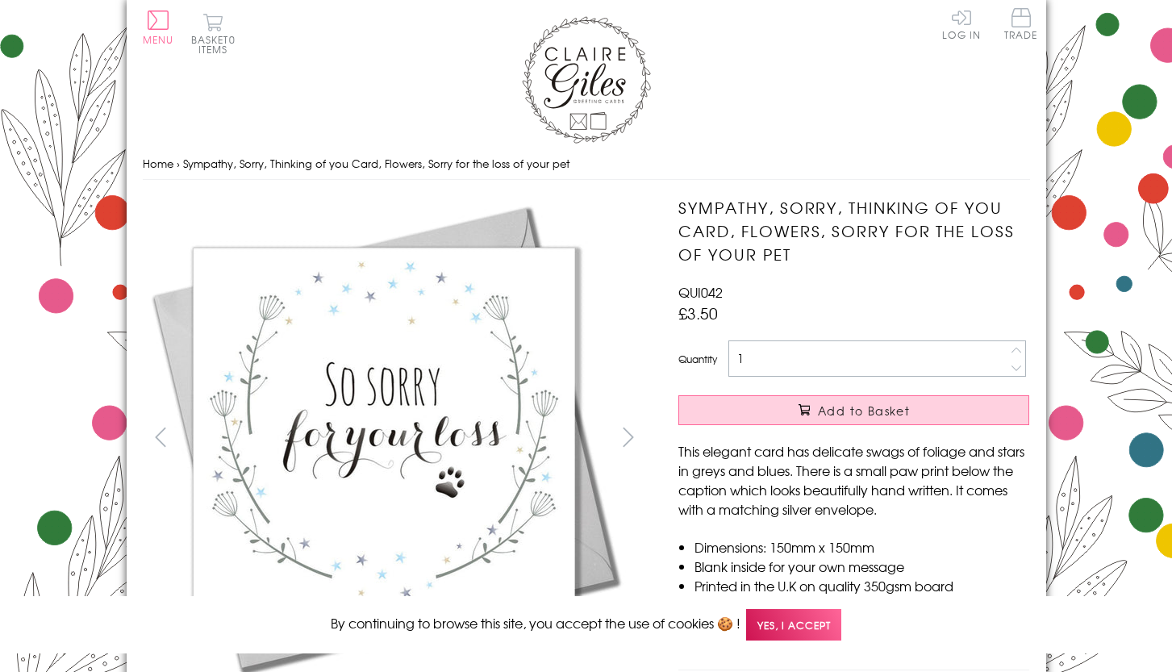 Image resolution: width=1172 pixels, height=672 pixels. Describe the element at coordinates (861, 585) in the screenshot. I see `li: Printed in the U.K on quality 350gsm board` at that location.